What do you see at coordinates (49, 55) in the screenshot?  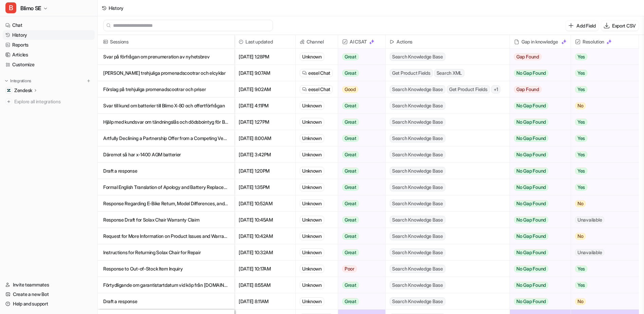 I see `a: Articles` at bounding box center [49, 55].